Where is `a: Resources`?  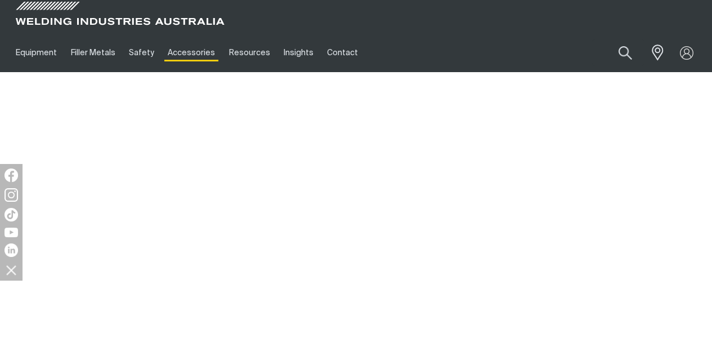 a: Resources is located at coordinates (249, 52).